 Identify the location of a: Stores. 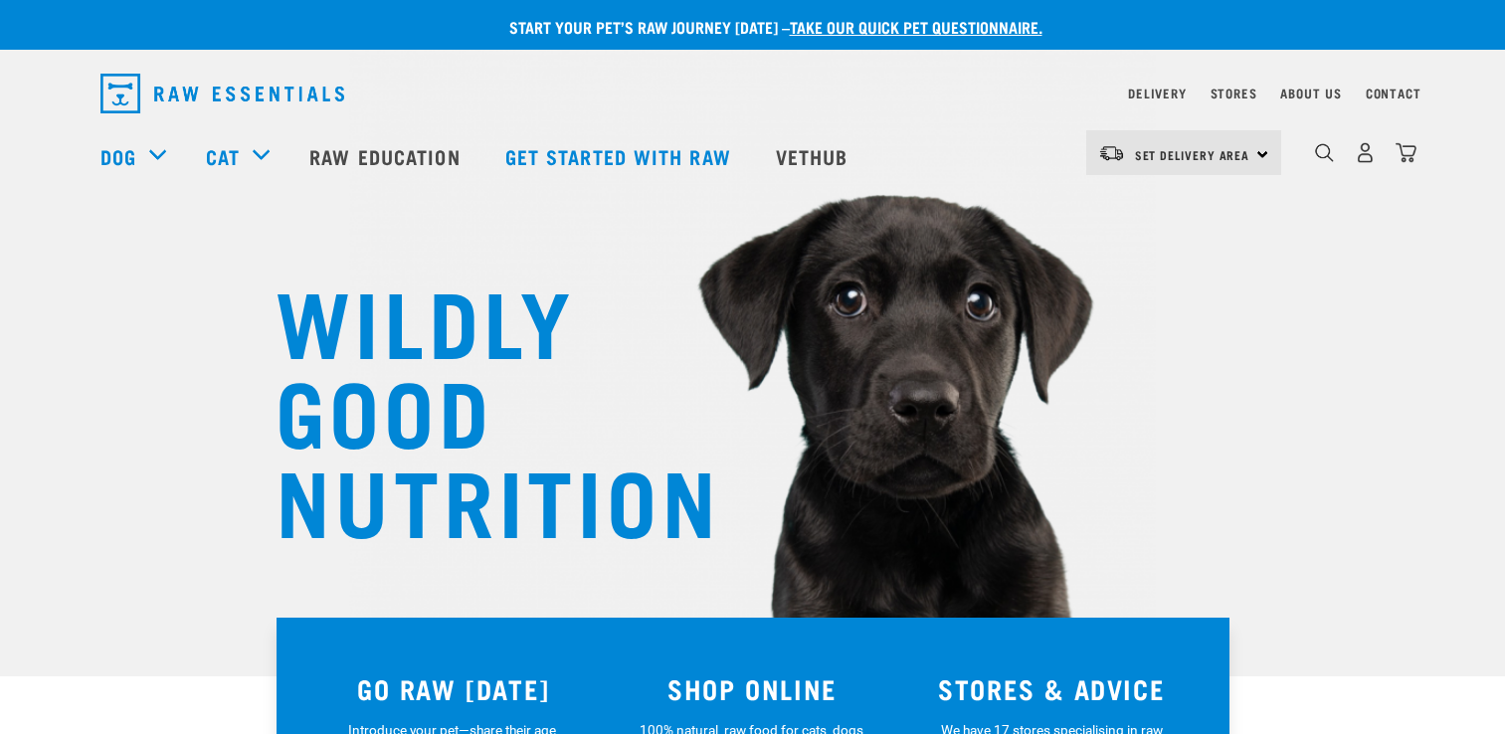
(1233, 93).